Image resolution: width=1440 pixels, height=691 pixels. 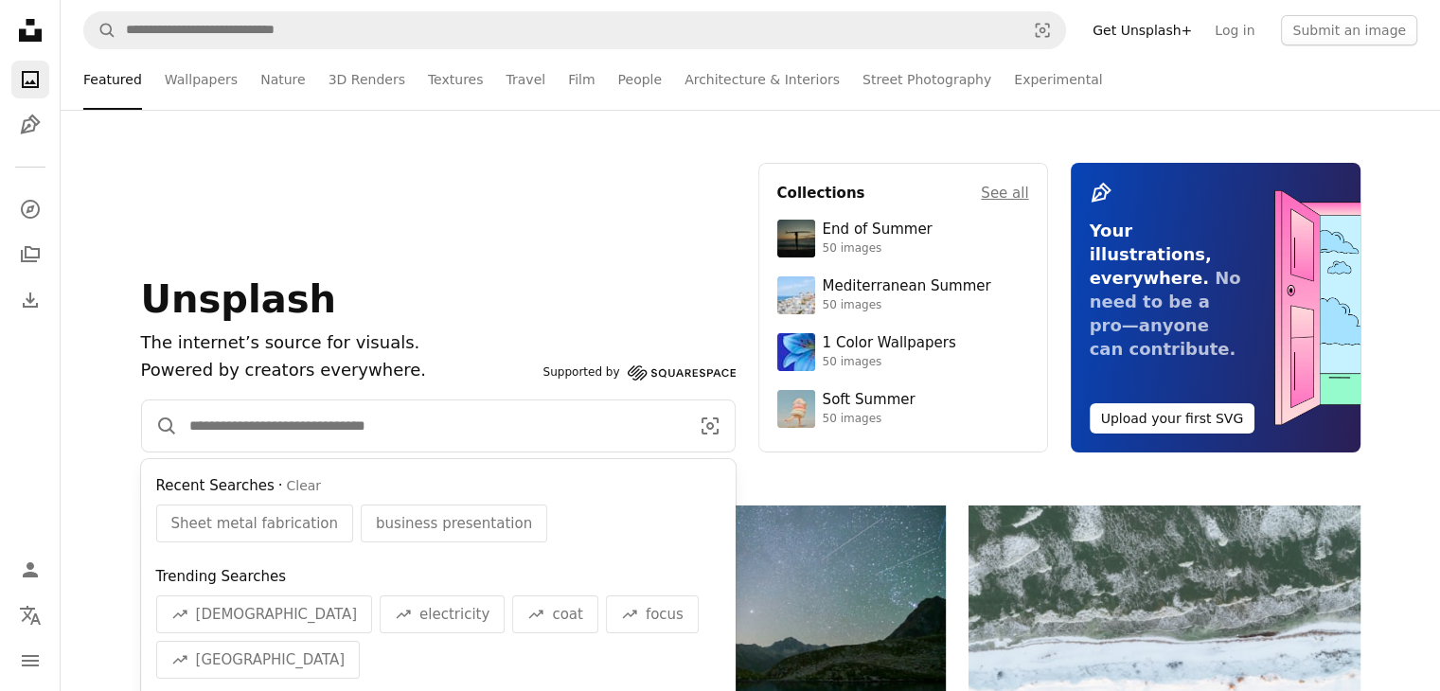 I want to click on span: Your illustrations, everywhere., so click(x=1150, y=254).